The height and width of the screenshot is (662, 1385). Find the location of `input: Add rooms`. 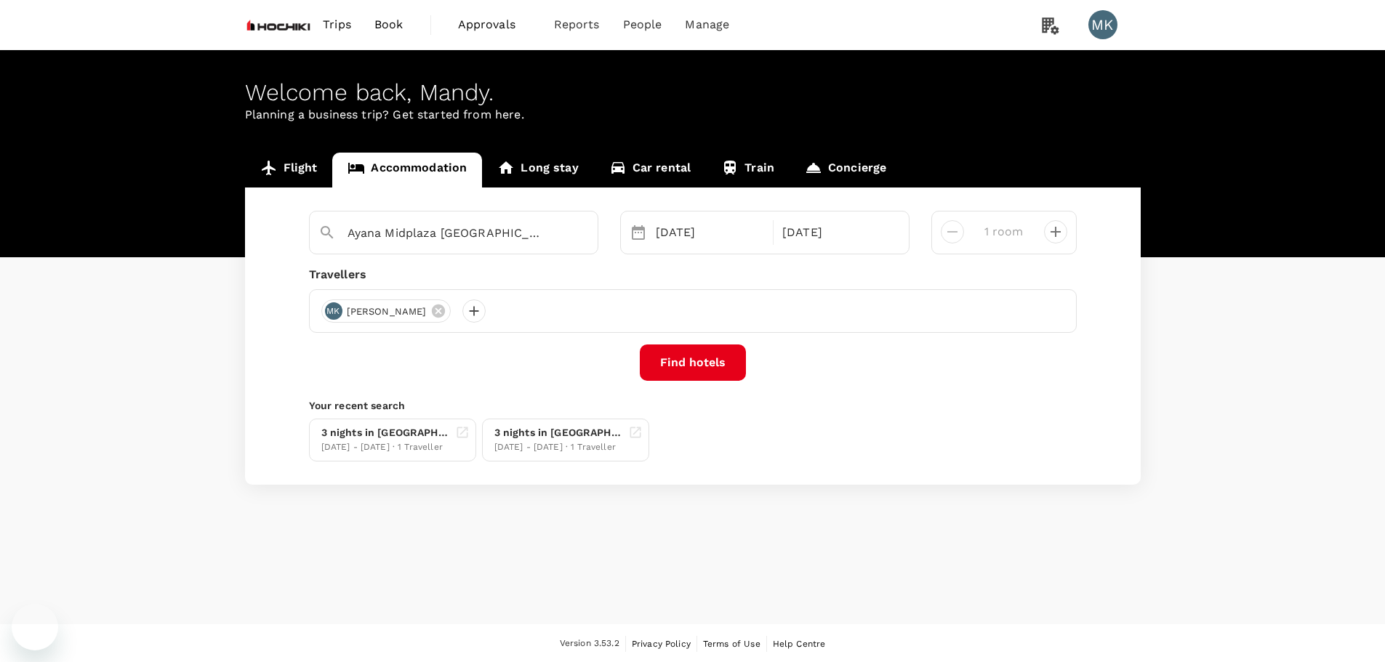

input: Add rooms is located at coordinates (1004, 232).